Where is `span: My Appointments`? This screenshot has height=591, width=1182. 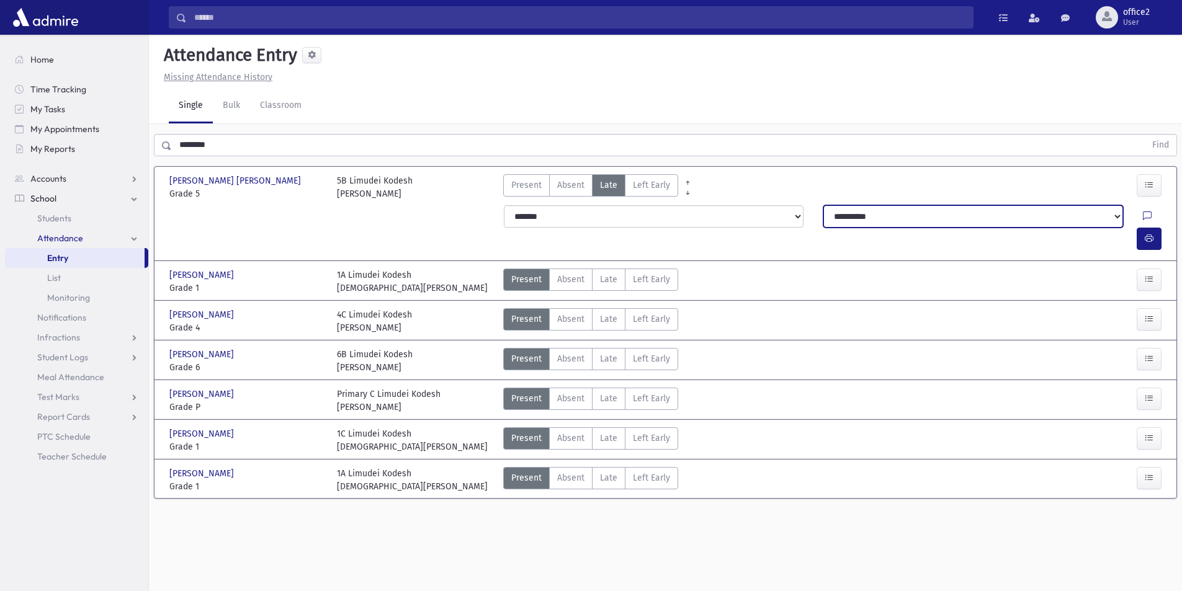
span: My Appointments is located at coordinates (65, 129).